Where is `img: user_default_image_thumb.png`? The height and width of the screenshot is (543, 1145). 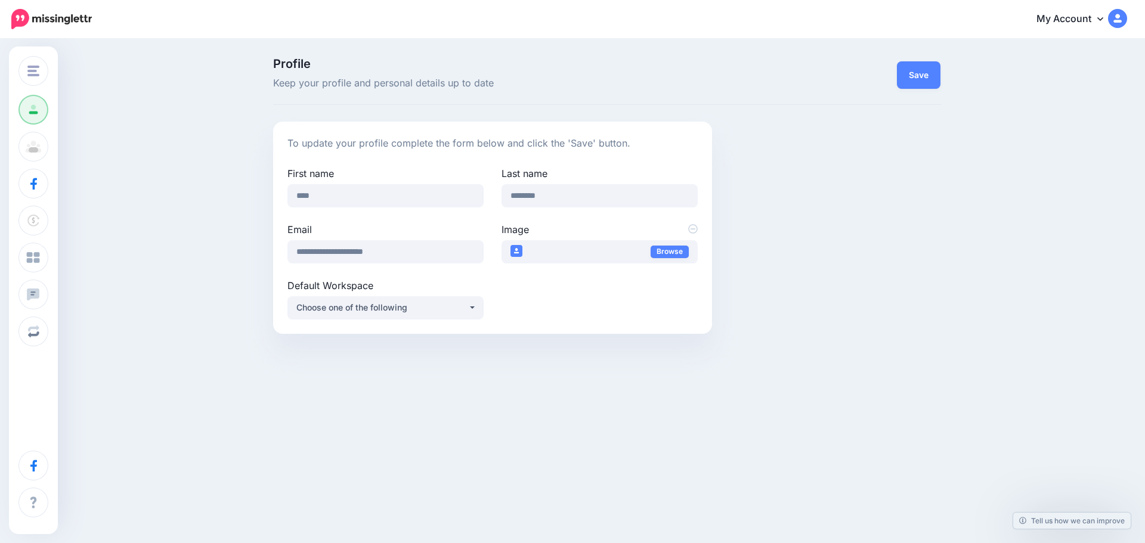 img: user_default_image_thumb.png is located at coordinates (516, 251).